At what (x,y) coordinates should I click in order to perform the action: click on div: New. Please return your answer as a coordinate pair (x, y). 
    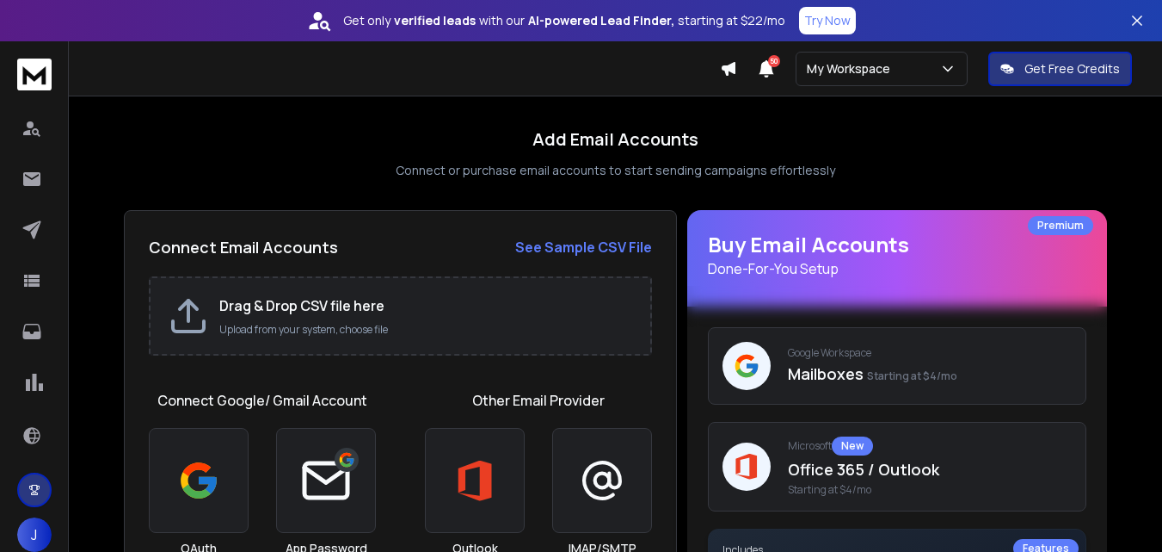
    Looking at the image, I should click on (853, 446).